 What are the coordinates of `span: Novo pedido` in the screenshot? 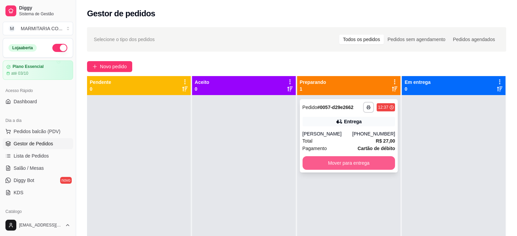 It's located at (113, 67).